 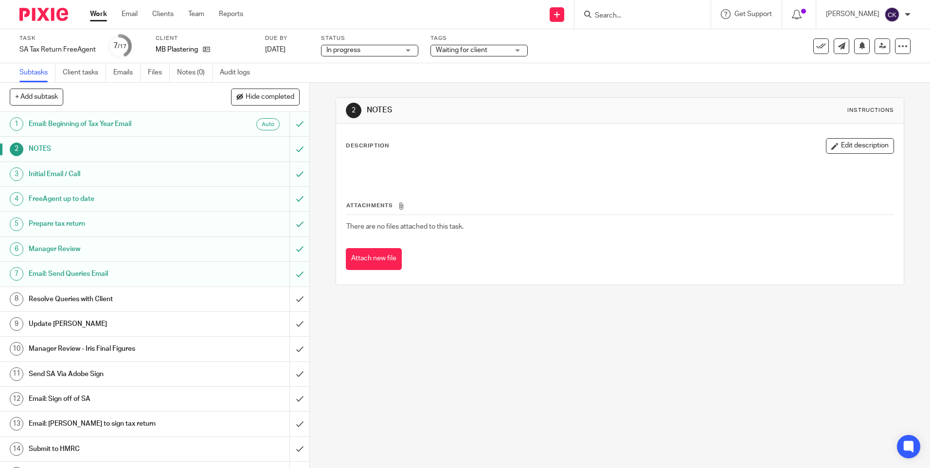 I want to click on h1: Email: Send Queries Email, so click(x=112, y=274).